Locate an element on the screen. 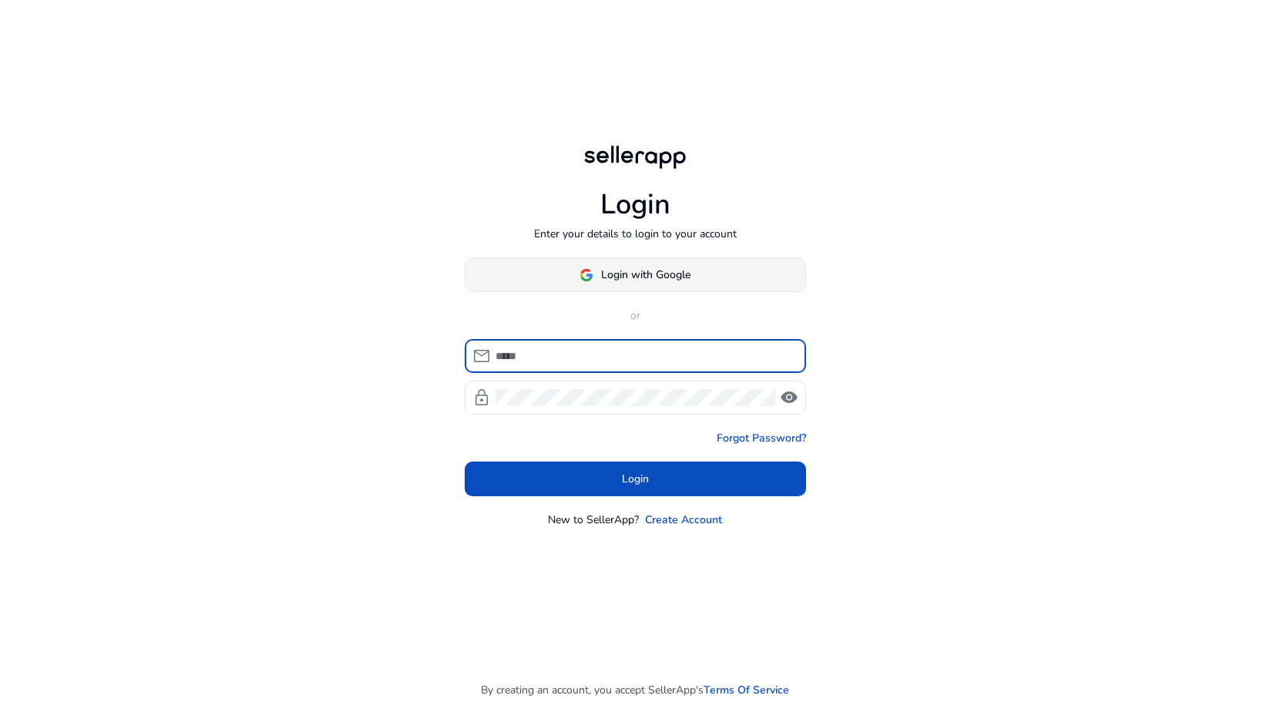 This screenshot has width=1270, height=712. p: New to SellerApp? is located at coordinates (593, 519).